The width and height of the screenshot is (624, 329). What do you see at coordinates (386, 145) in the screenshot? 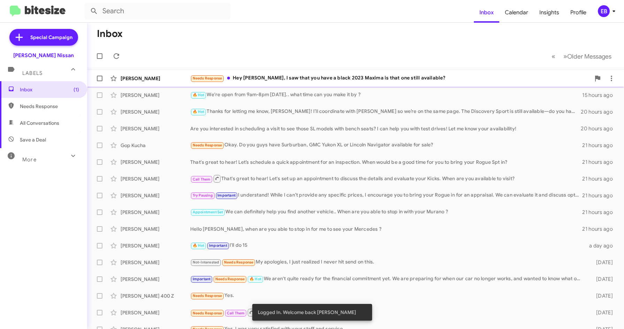
I see `div: Okay. Do you guys have Surburban, GMC Yukon XL or Lincoln Navigator available for sale?` at bounding box center [386, 145].